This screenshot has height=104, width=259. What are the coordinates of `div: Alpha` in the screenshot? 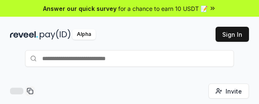 It's located at (84, 34).